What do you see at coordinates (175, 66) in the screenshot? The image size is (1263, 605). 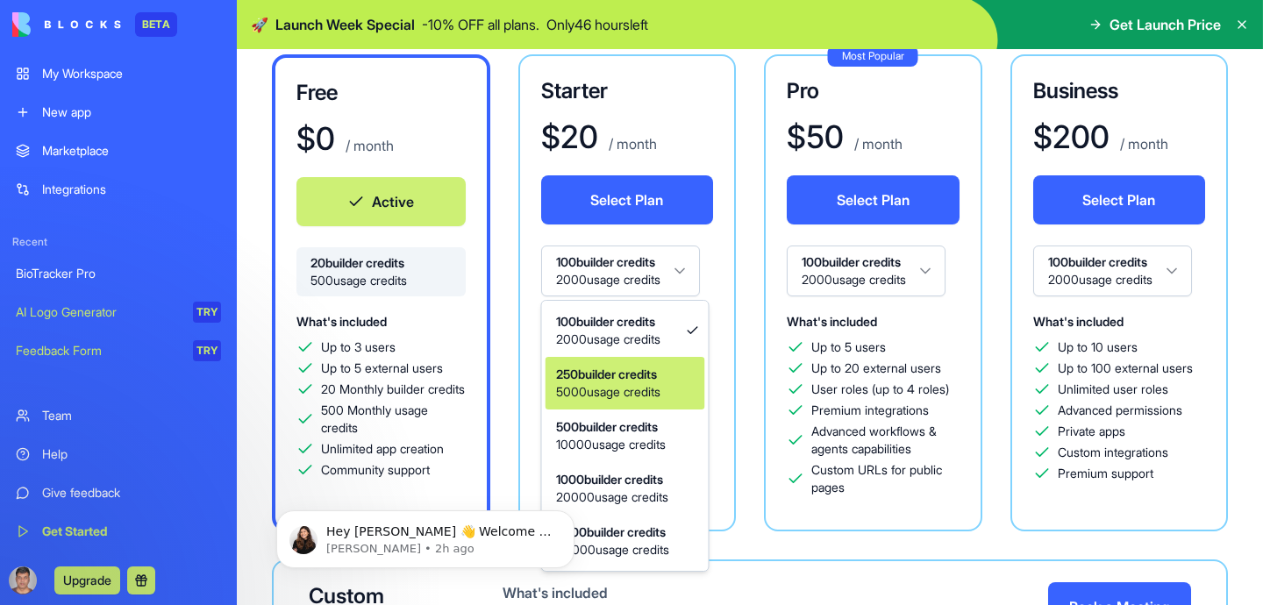 I see `div: message notification from Shelly, 2h ago. Hey Raj 👋 Welcome to Blocks 🙌 I'm here if you have any ...` at bounding box center [175, 66].